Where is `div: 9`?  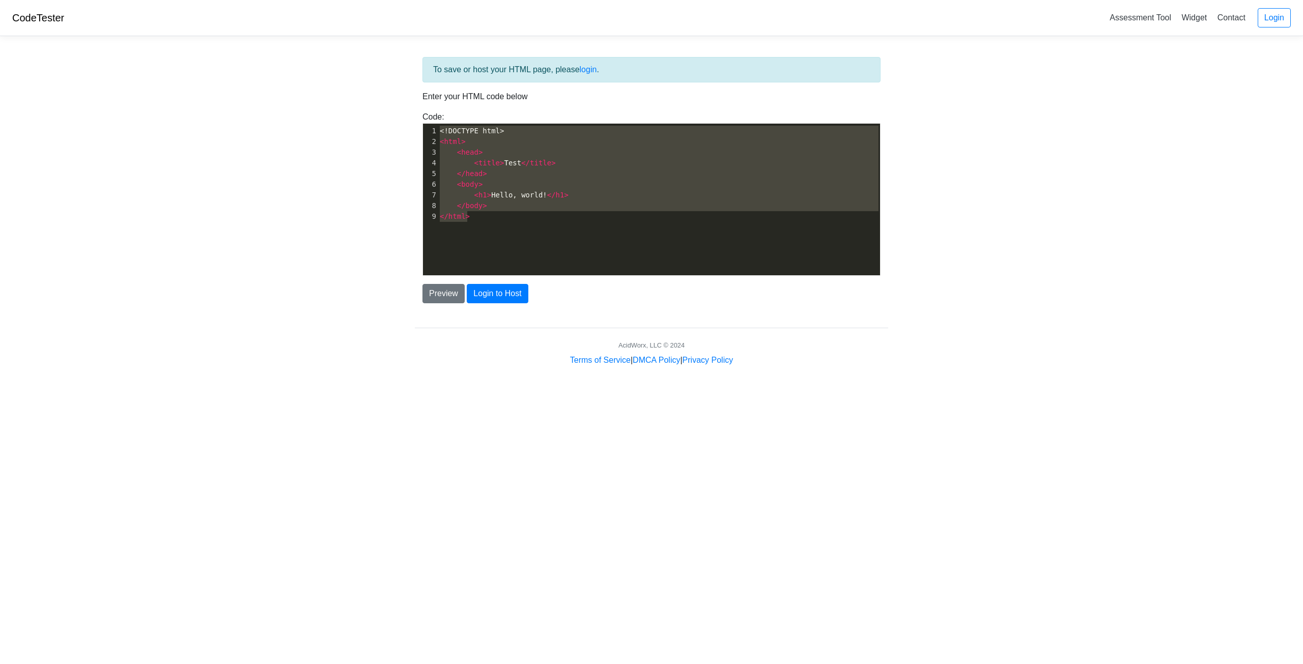 div: 9 is located at coordinates (430, 216).